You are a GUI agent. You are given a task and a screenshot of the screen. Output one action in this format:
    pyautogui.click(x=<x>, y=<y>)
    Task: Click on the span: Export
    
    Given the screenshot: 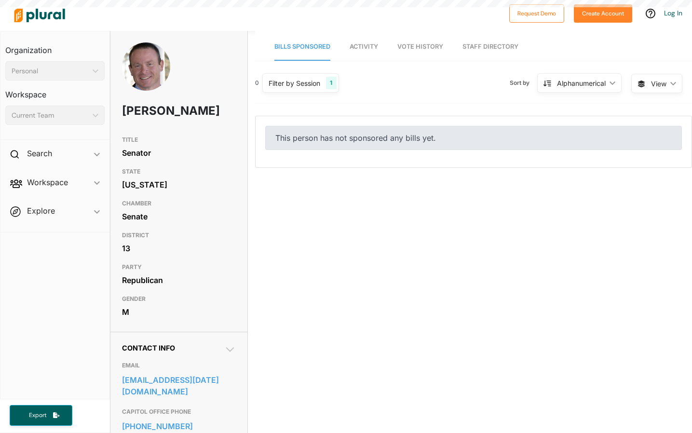 What is the action you would take?
    pyautogui.click(x=38, y=415)
    